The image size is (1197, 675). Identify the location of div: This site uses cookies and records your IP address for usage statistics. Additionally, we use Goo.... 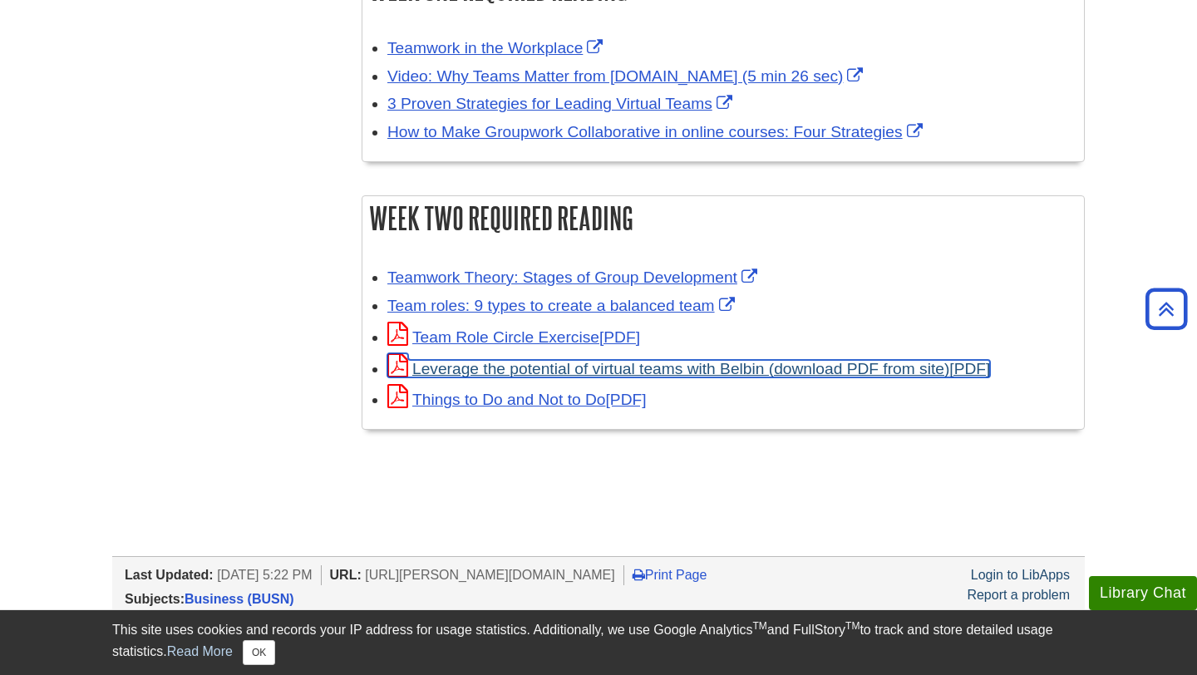
(598, 642).